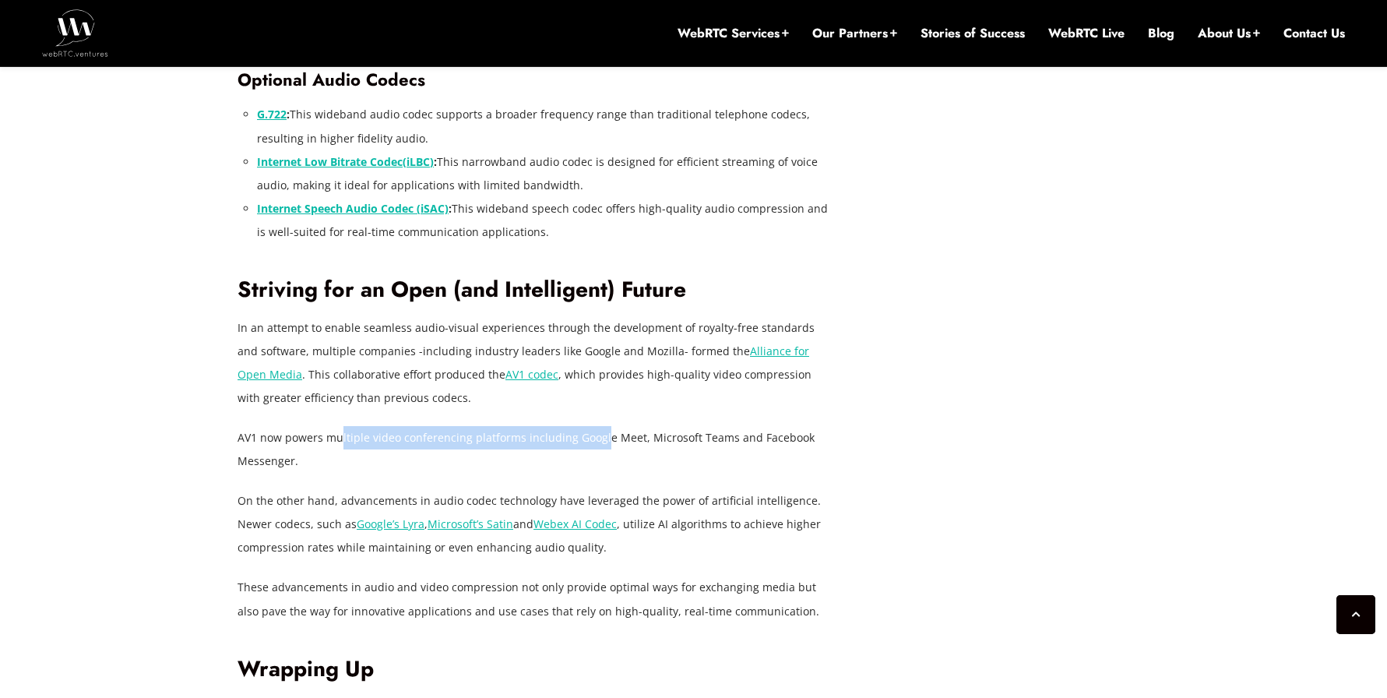 The width and height of the screenshot is (1387, 698). Describe the element at coordinates (537, 599) in the screenshot. I see `p: These advancements in audio and video compression not only provide optimal ways for exchanging me...` at that location.